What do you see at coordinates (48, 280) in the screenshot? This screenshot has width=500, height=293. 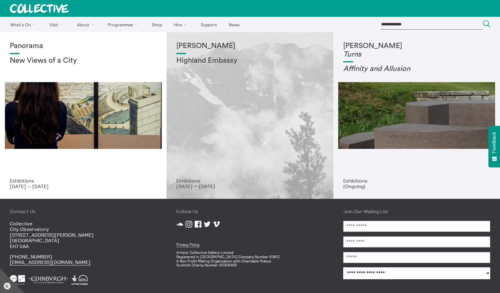 I see `img: City Of Edinburgh Council White` at bounding box center [48, 280].